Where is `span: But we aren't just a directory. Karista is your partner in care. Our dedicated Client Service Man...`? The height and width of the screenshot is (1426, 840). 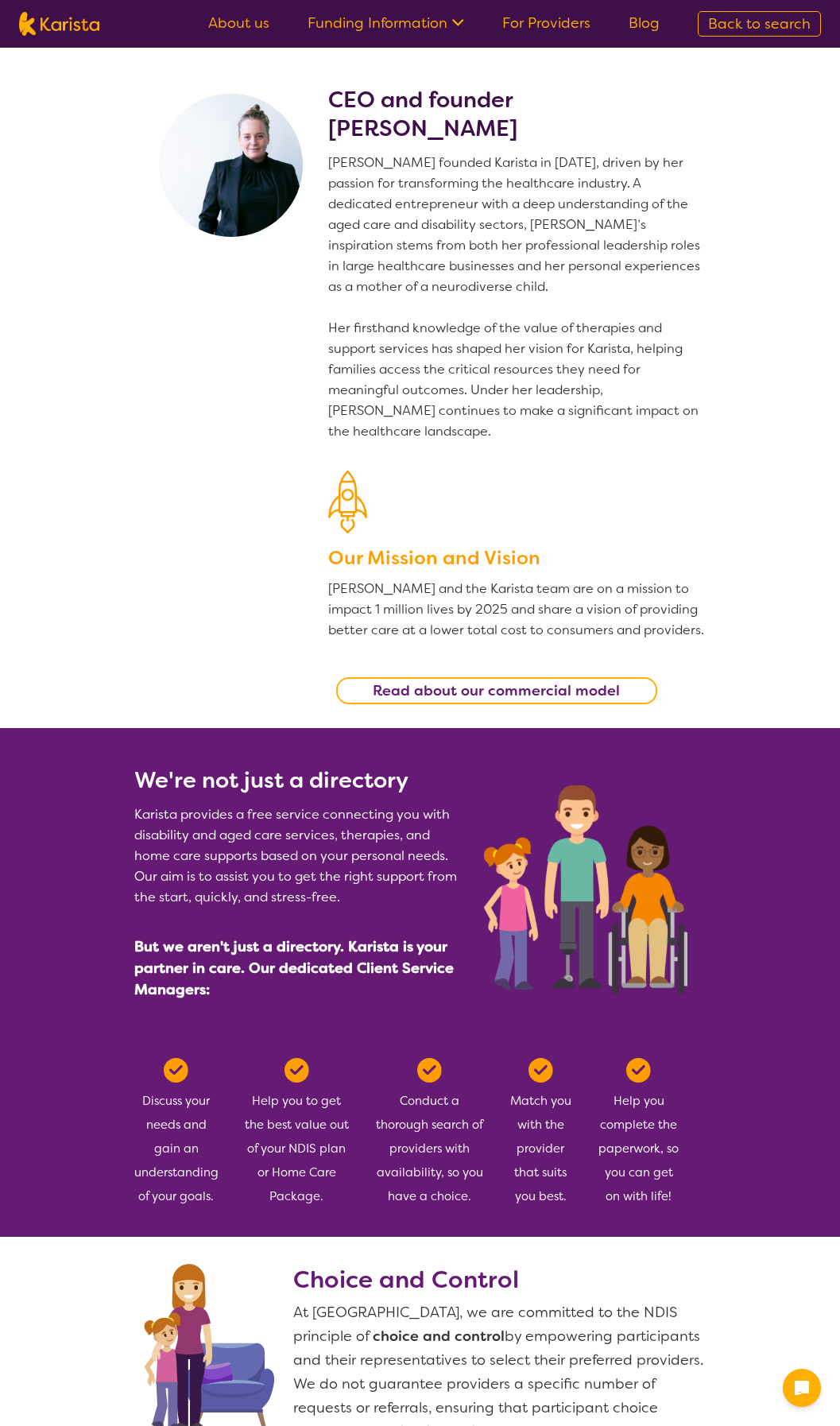
span: But we aren't just a directory. Karista is your partner in care. Our dedicated Client Service Man... is located at coordinates (294, 968).